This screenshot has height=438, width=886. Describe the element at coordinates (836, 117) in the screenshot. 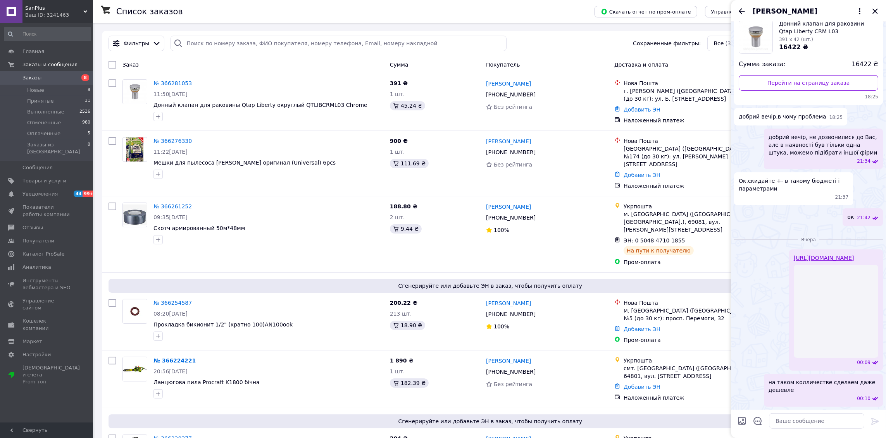

I see `span: 18:25 10.10.2025` at that location.